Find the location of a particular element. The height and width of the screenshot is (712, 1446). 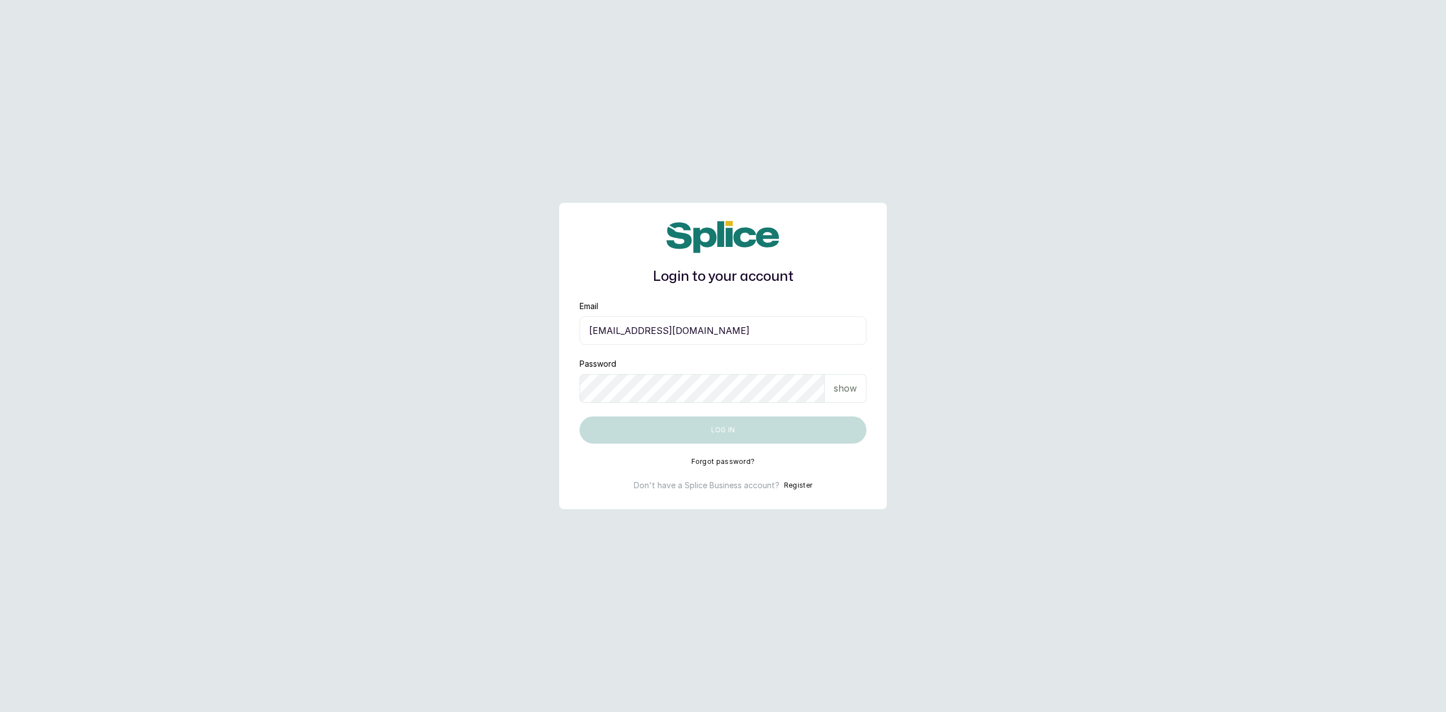

label: Email is located at coordinates (589, 306).